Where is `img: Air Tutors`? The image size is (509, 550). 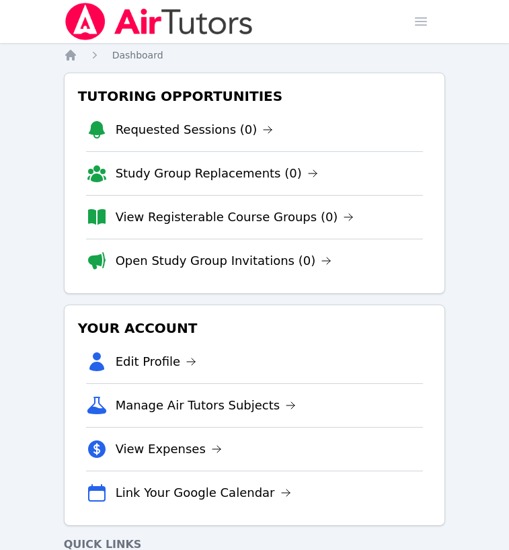 img: Air Tutors is located at coordinates (159, 22).